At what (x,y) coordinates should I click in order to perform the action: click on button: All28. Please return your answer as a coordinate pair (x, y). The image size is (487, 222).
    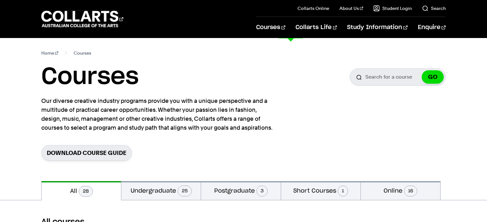
    Looking at the image, I should click on (81, 191).